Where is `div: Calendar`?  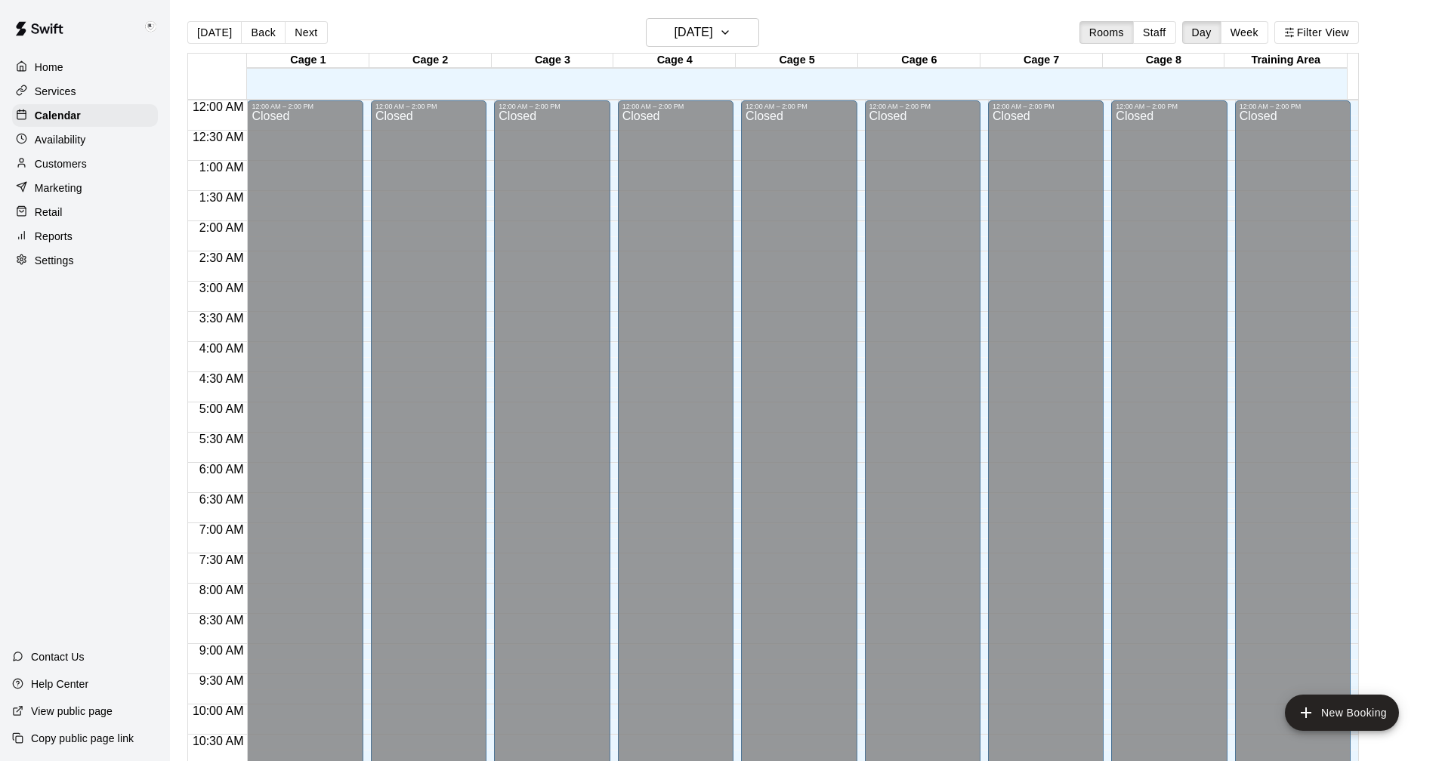 div: Calendar is located at coordinates (85, 116).